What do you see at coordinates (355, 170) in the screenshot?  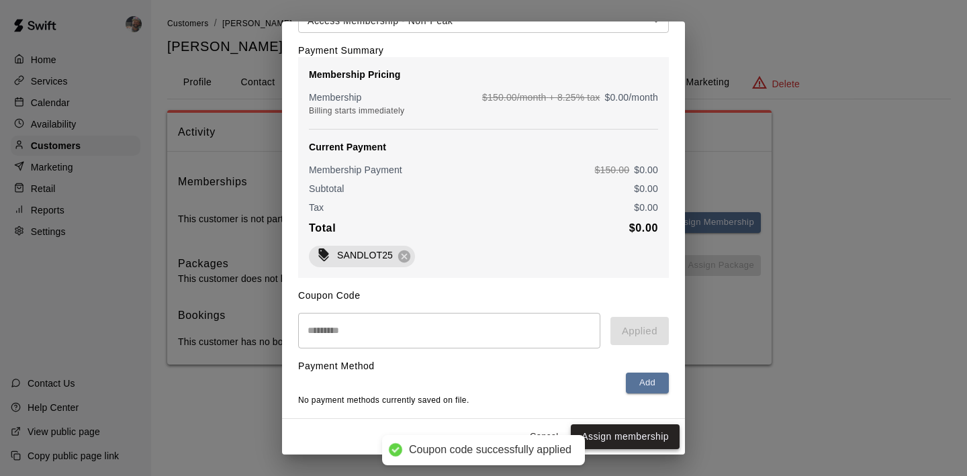 I see `p: Membership Payment` at bounding box center [355, 170].